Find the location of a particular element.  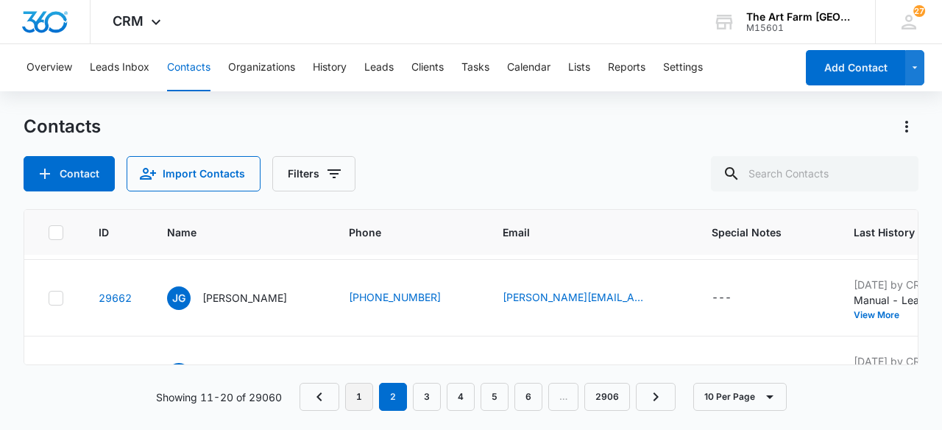

a: Previous Page is located at coordinates (319, 396).